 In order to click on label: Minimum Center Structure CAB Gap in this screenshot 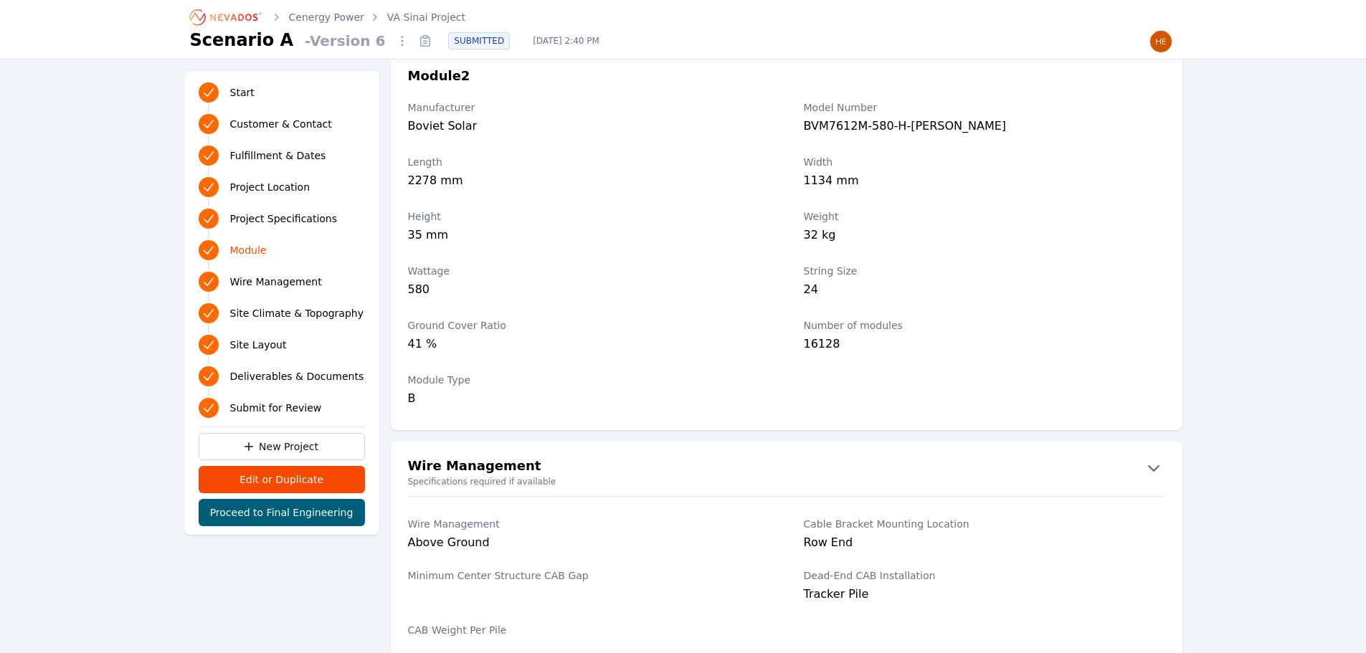, I will do `click(589, 576)`.